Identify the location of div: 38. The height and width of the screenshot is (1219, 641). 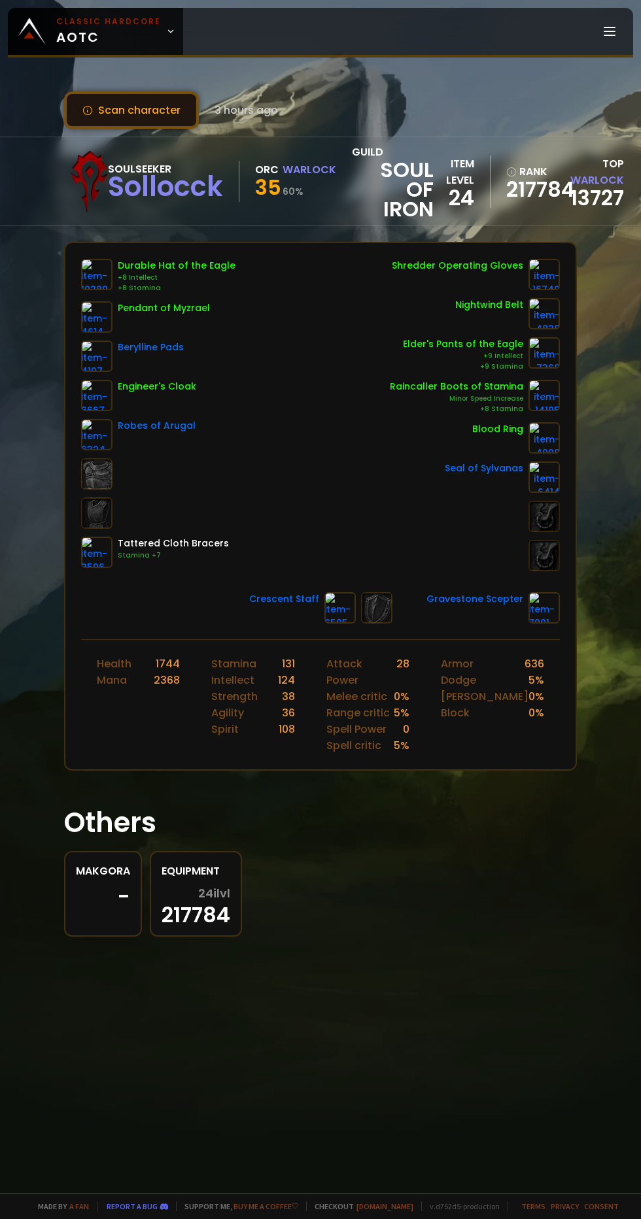
(288, 696).